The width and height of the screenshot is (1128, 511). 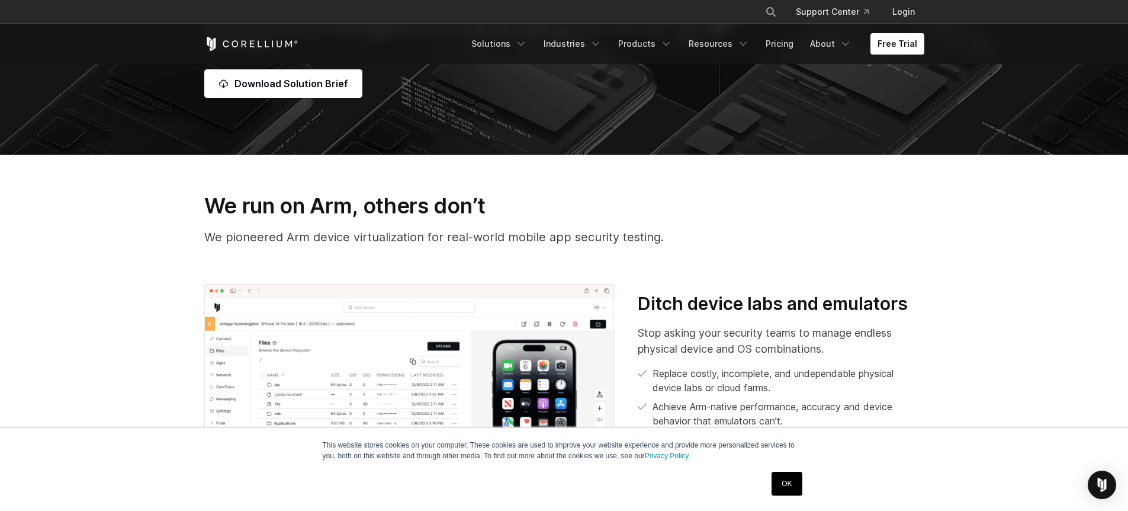 What do you see at coordinates (788, 380) in the screenshot?
I see `p: Replace costly, incomplete, and undependable physical device labs or cloud farms.` at bounding box center [788, 380].